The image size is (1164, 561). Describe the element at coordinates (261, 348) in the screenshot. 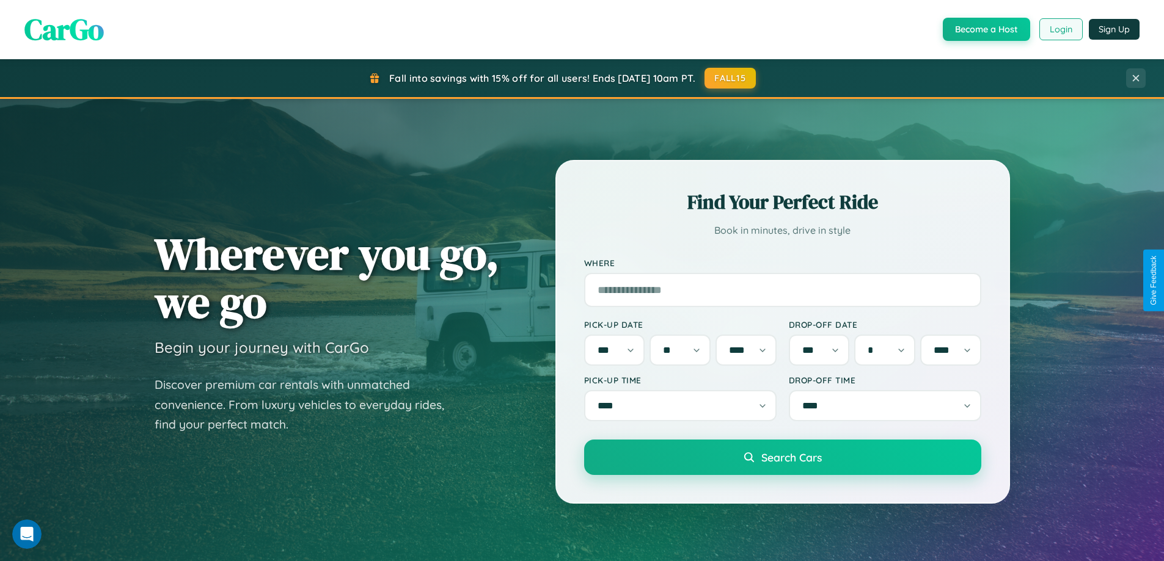

I see `h3: Begin your journey with CarGo` at that location.